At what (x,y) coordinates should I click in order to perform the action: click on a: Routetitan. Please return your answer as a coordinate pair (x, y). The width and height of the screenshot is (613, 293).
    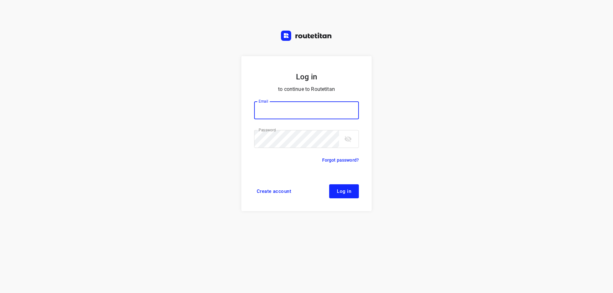
    Looking at the image, I should click on (307, 36).